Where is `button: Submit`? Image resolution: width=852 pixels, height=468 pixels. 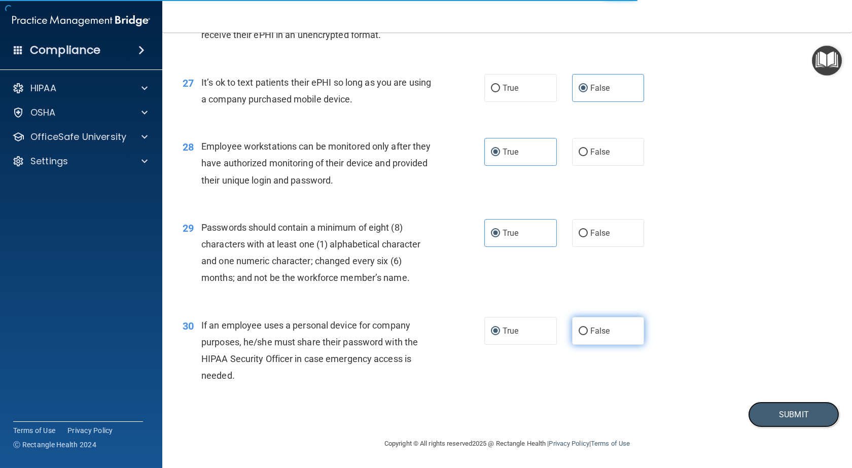
button: Submit is located at coordinates (794, 414).